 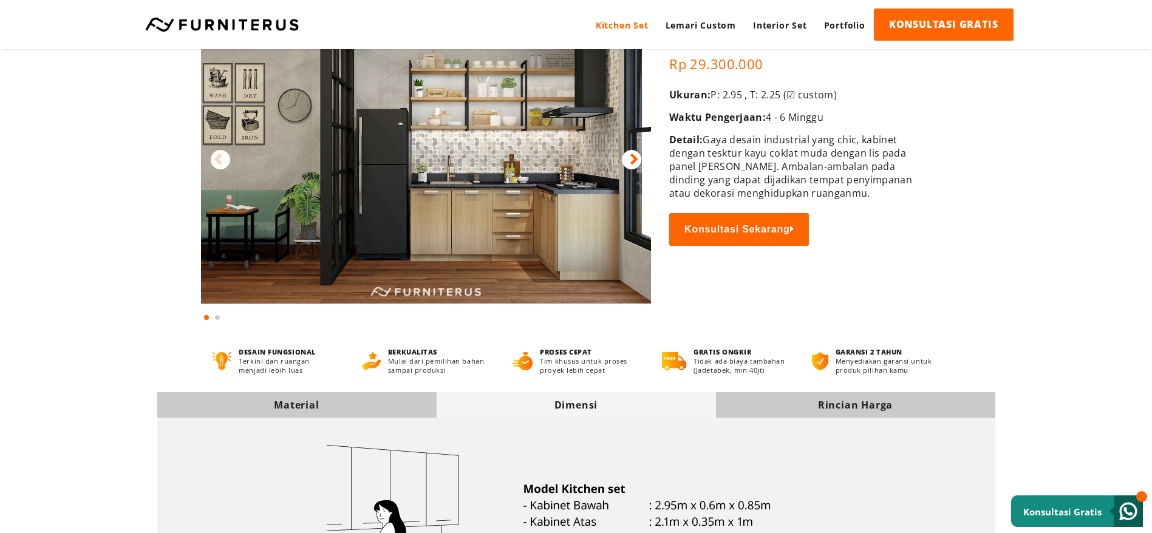 I want to click on p: Terkini dan ruangan menjadi lebih luas, so click(x=288, y=366).